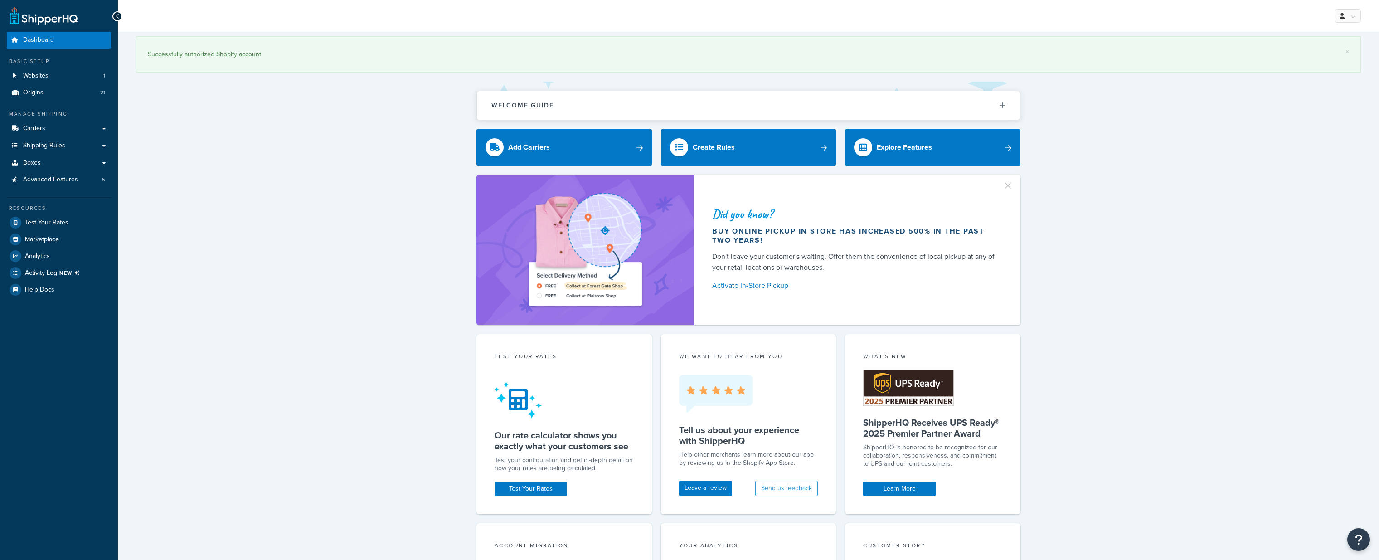  Describe the element at coordinates (706, 488) in the screenshot. I see `a: Leave a review` at that location.